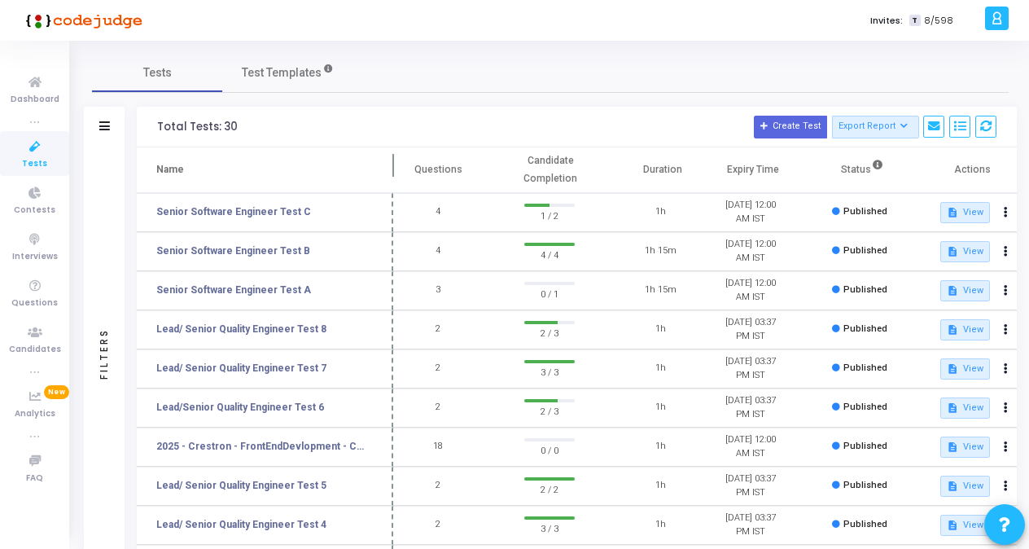 This screenshot has width=1029, height=549. Describe the element at coordinates (34, 478) in the screenshot. I see `span: FAQ` at that location.